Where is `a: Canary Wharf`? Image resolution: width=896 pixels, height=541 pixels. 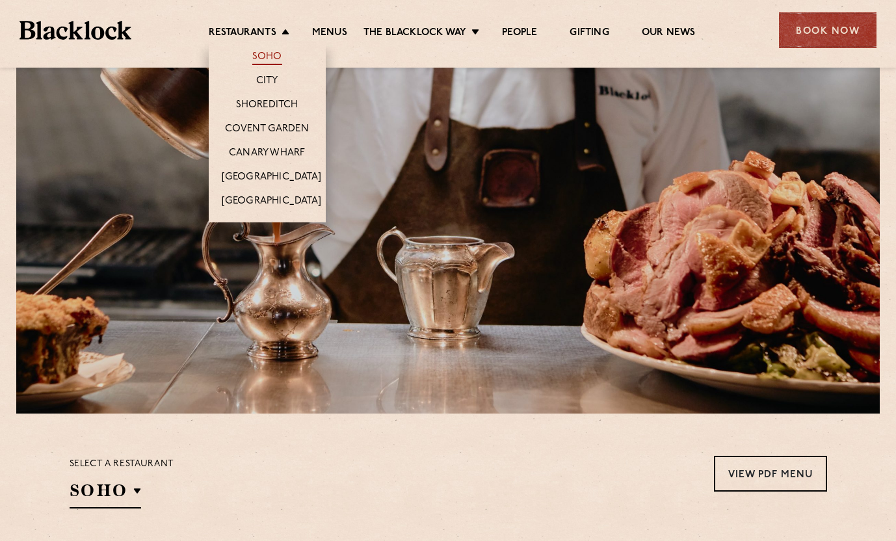 a: Canary Wharf is located at coordinates (267, 154).